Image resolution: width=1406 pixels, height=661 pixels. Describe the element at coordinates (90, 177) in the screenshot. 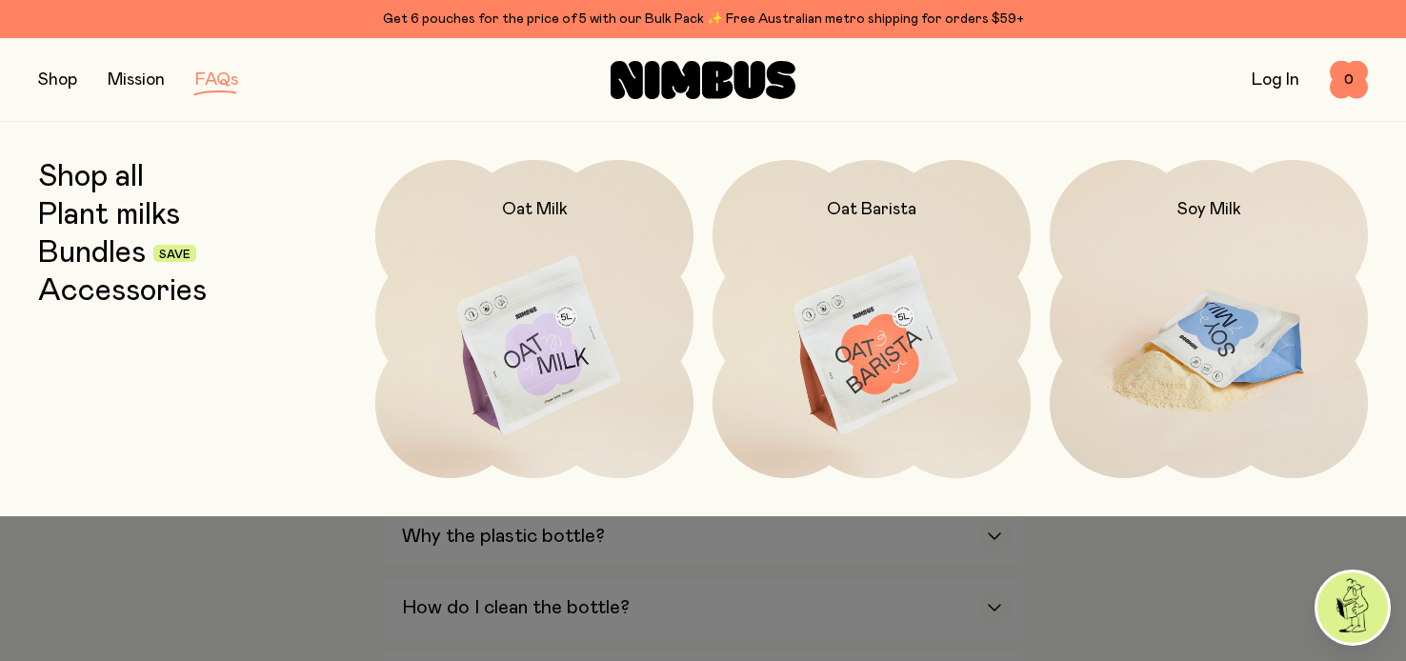

I see `a: Shop all` at that location.